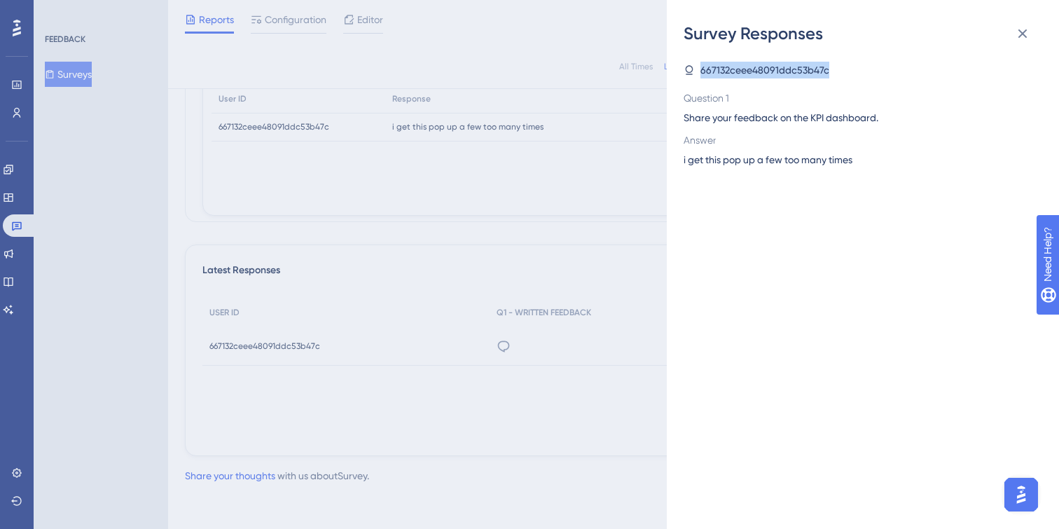  Describe the element at coordinates (21, 21) in the screenshot. I see `button: Open AI Assistant Launcher` at that location.